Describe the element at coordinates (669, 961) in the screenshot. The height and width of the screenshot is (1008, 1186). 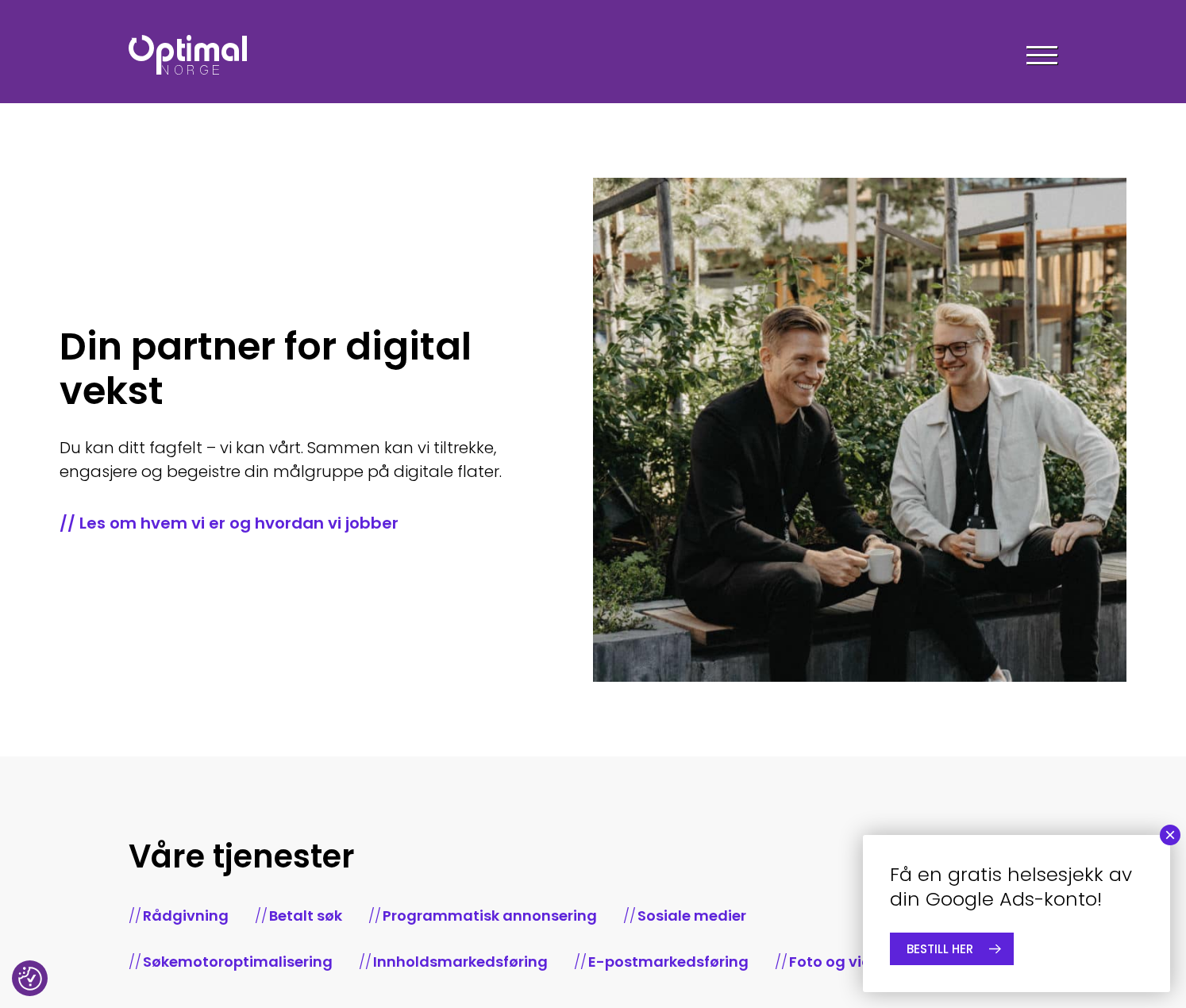
I see `a: E-postmarkedsføring` at that location.